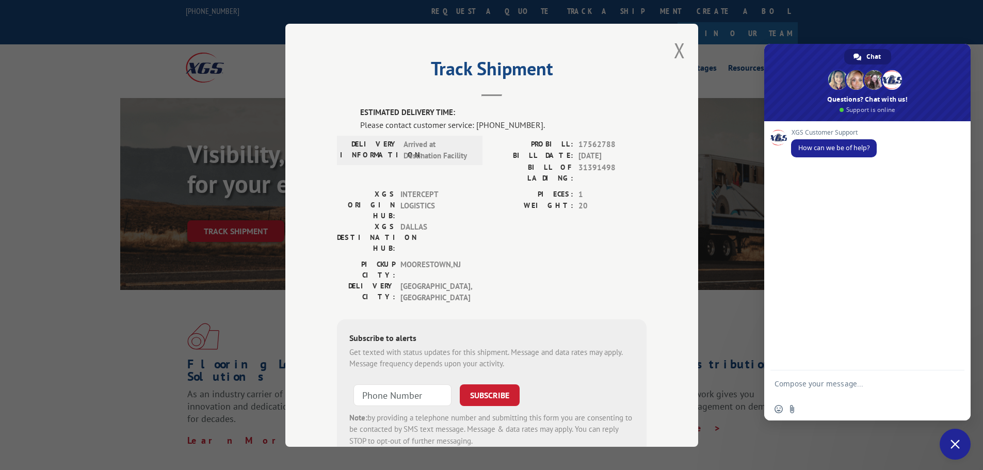 Image resolution: width=983 pixels, height=470 pixels. What do you see at coordinates (435, 269) in the screenshot?
I see `span: MOORESTOWN , NJ` at bounding box center [435, 269].